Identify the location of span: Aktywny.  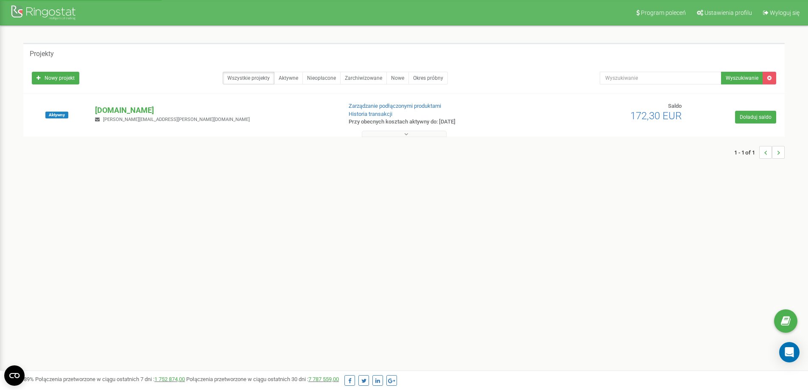
(57, 115).